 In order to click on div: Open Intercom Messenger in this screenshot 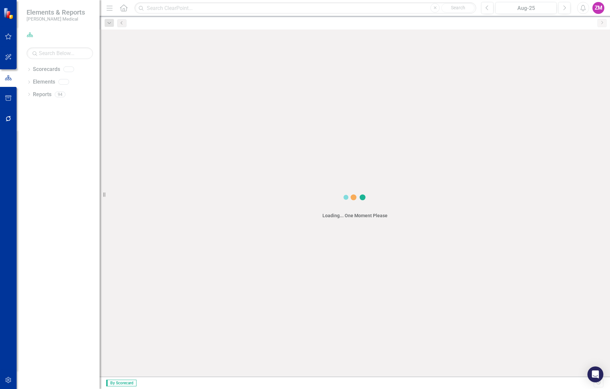, I will do `click(595, 375)`.